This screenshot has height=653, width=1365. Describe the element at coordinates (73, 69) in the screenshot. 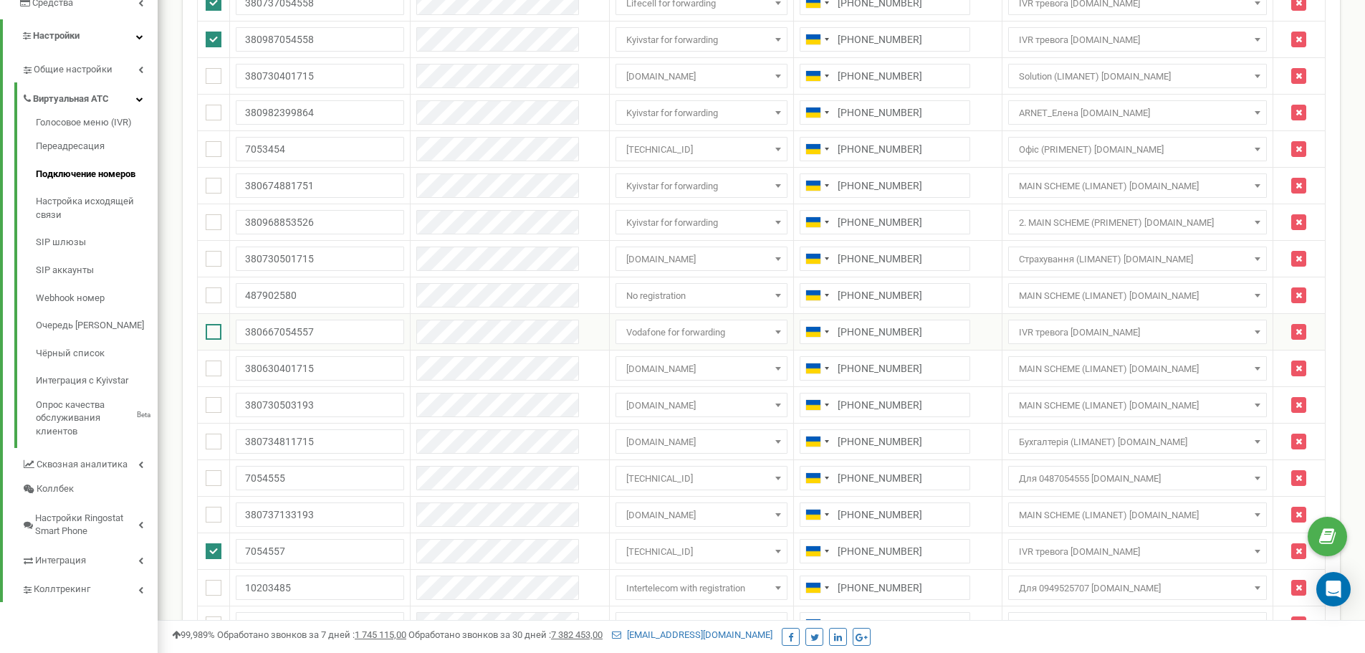

I see `span: Общие настройки` at that location.